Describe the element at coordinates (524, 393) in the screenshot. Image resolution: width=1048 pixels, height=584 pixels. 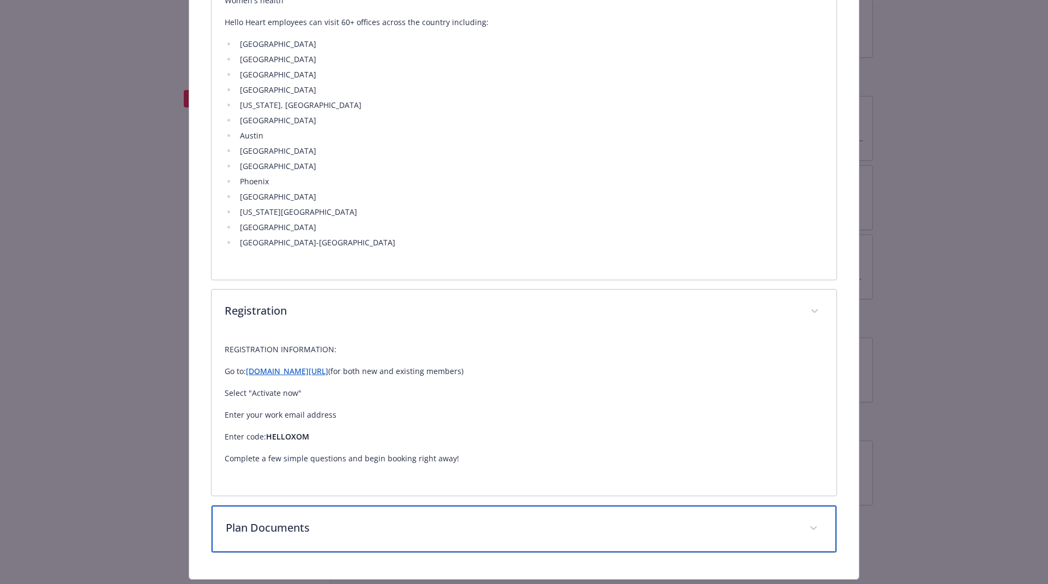
I see `p: Select "Activate now"​` at that location.